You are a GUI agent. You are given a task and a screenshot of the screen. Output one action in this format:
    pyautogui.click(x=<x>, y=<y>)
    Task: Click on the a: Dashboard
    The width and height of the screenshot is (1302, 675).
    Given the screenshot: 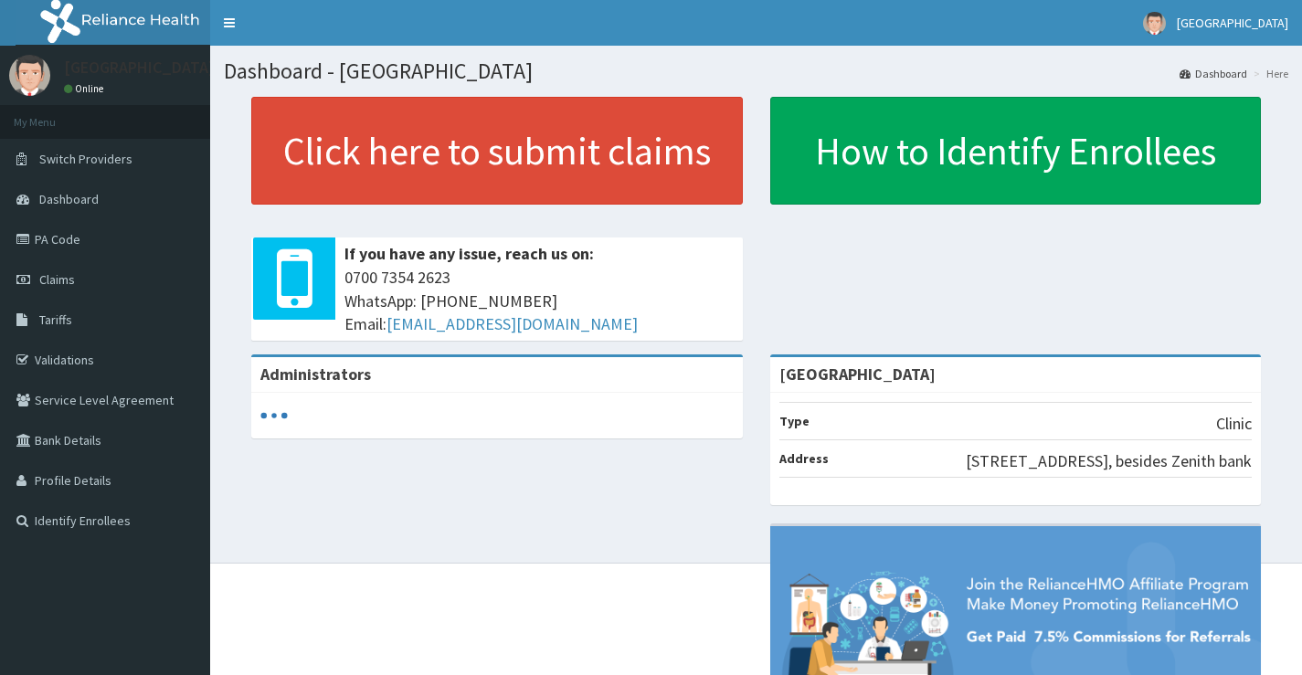 What is the action you would take?
    pyautogui.click(x=1213, y=73)
    